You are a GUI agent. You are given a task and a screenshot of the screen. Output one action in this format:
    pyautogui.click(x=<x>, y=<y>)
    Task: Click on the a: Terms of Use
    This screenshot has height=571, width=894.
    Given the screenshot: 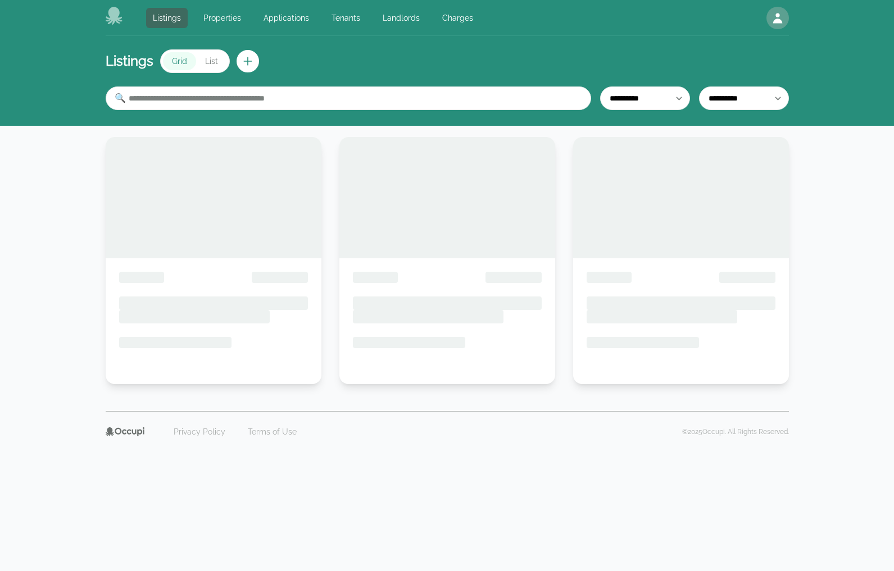 What is the action you would take?
    pyautogui.click(x=272, y=432)
    